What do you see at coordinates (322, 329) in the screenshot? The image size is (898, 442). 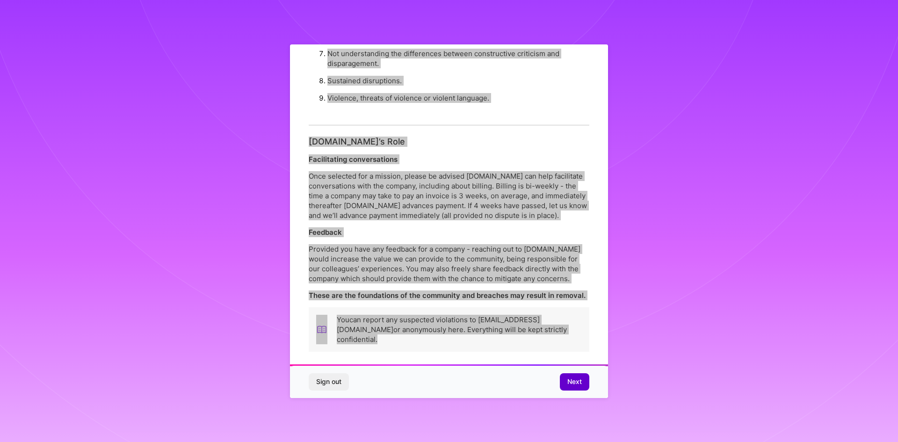 I see `img: book icon` at bounding box center [322, 329].